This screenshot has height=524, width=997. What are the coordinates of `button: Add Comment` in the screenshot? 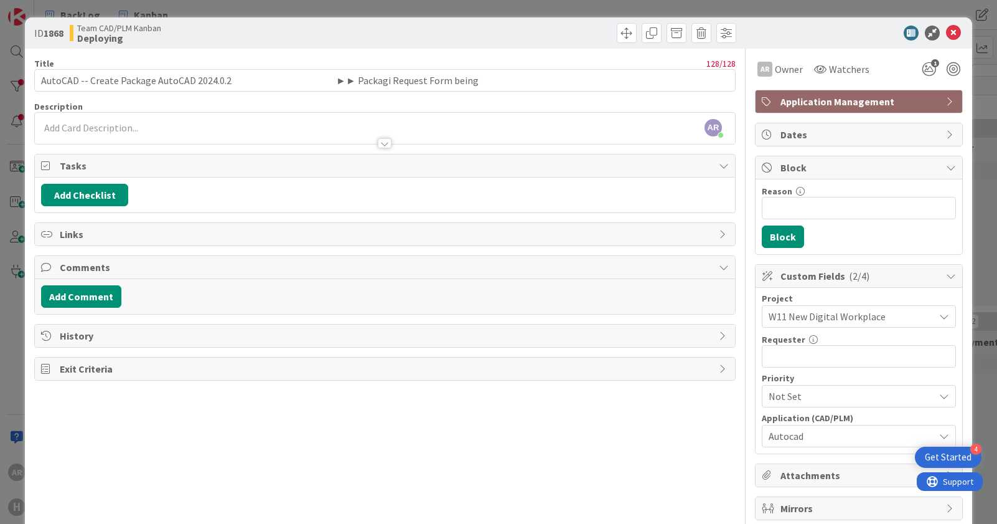 It's located at (81, 296).